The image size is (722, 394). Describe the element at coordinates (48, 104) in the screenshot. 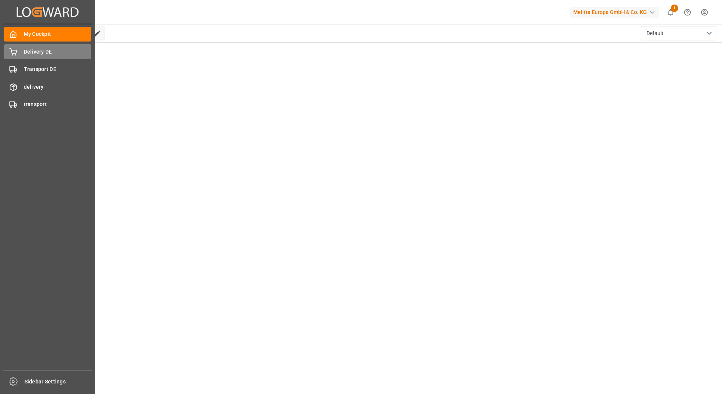

I see `a: transport` at that location.